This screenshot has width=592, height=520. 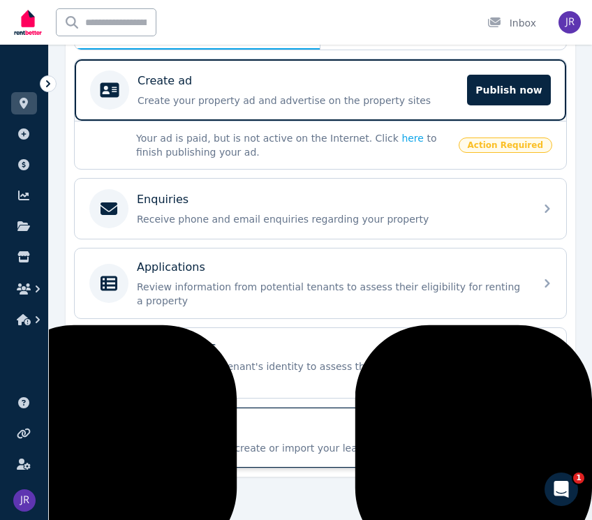 I want to click on img: RentBetter, so click(x=28, y=22).